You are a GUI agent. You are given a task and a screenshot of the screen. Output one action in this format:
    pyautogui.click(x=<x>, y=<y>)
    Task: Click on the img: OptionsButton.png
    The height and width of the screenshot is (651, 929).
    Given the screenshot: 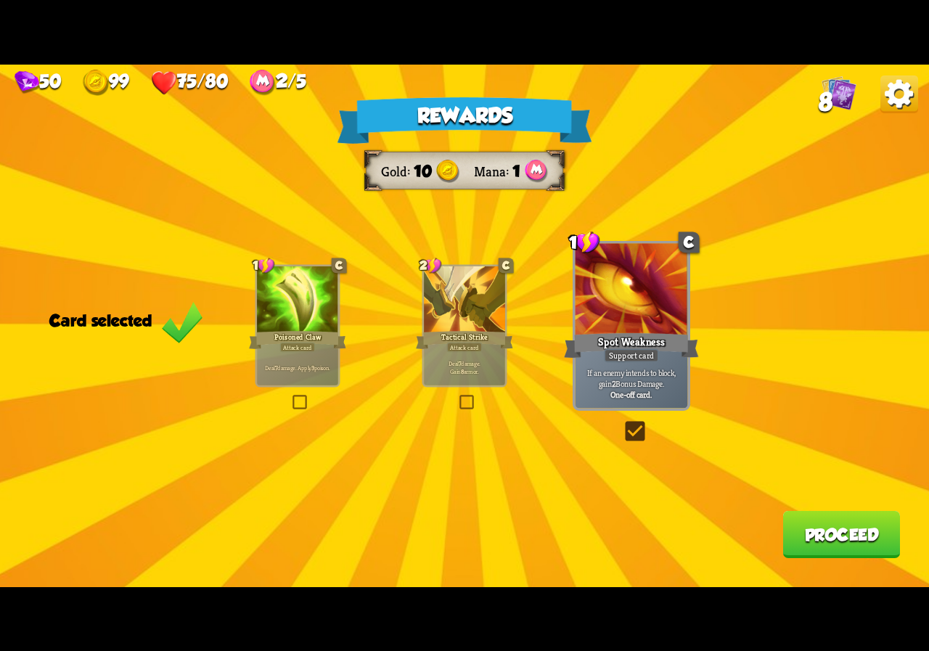 What is the action you would take?
    pyautogui.click(x=900, y=94)
    